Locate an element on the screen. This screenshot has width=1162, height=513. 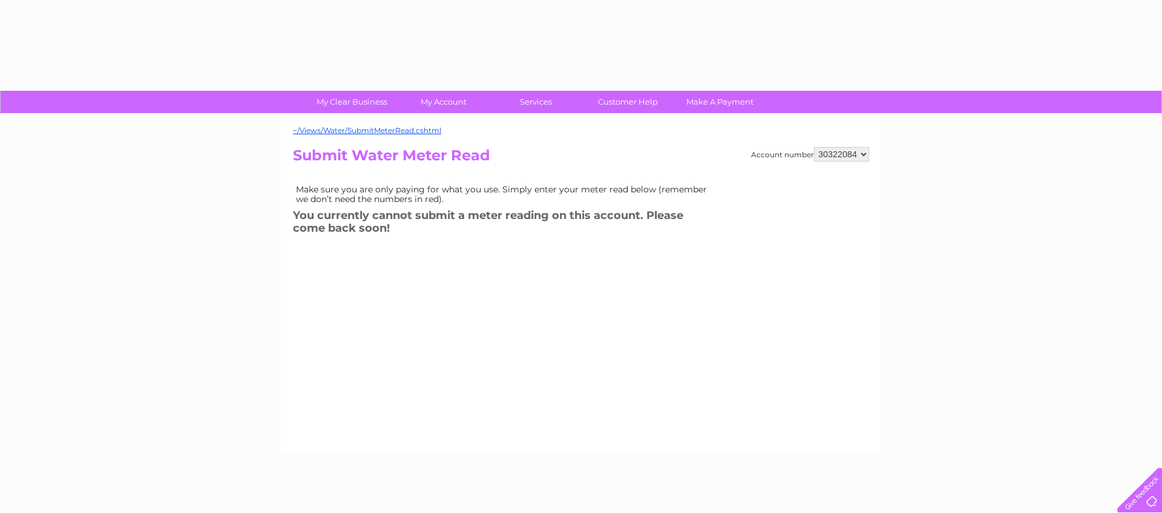
div: Account number is located at coordinates (810, 154).